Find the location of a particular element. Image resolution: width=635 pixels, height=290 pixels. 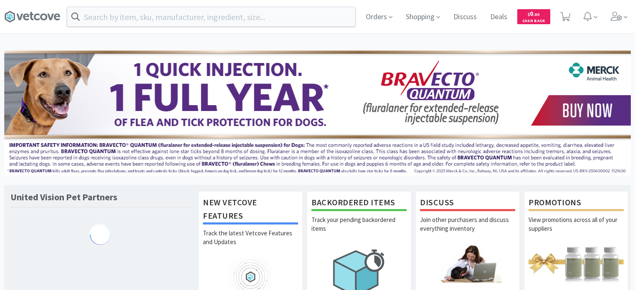

h1: Promotions is located at coordinates (576, 203).